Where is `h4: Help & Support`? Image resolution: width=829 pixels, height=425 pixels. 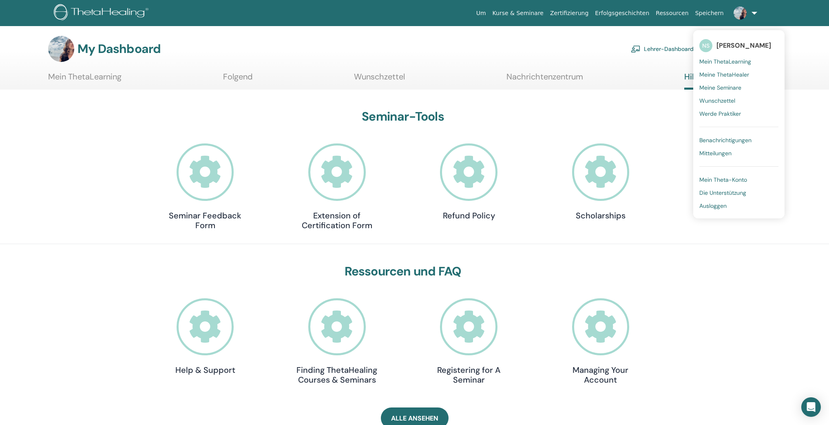
h4: Help & Support is located at coordinates (205, 370).